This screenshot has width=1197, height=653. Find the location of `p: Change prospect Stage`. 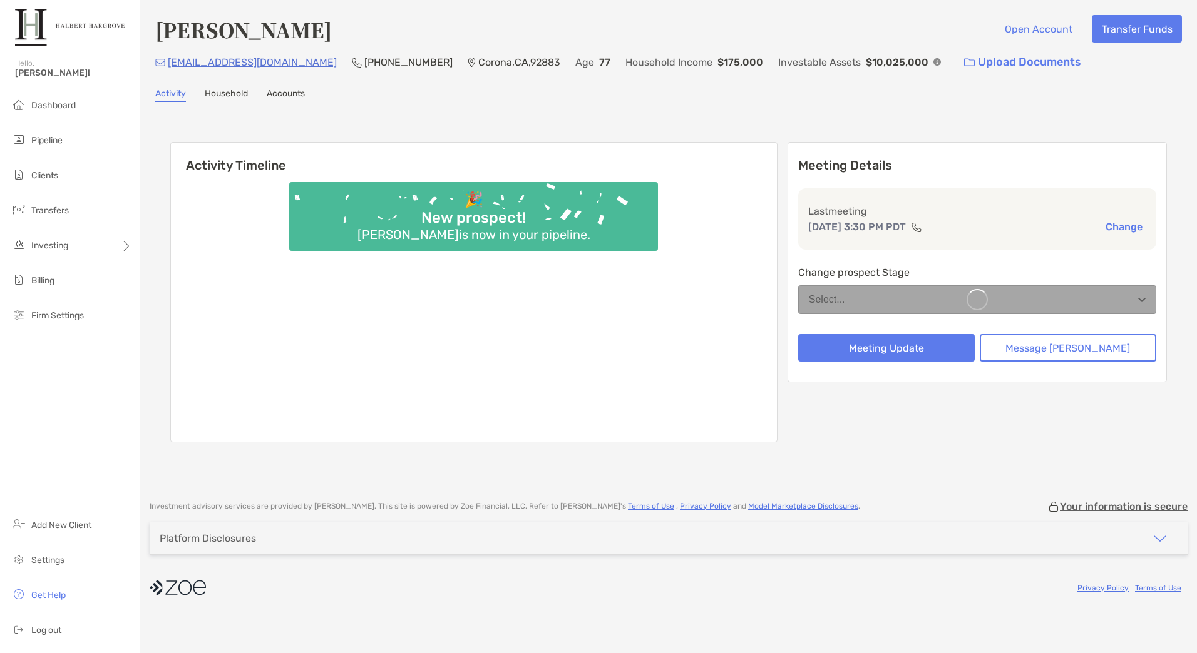

p: Change prospect Stage is located at coordinates (977, 272).